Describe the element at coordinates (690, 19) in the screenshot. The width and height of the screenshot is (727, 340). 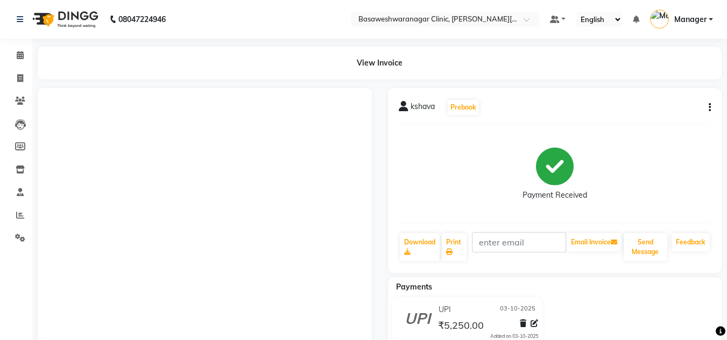
I see `span: Manager` at that location.